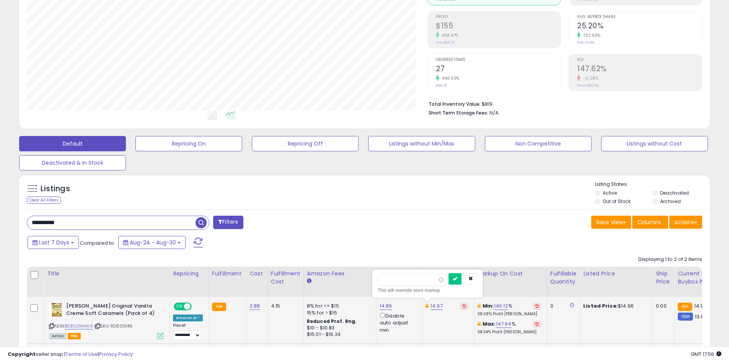 This screenshot has width=729, height=362. I want to click on button: Aug-24 - Aug-30, so click(152, 242).